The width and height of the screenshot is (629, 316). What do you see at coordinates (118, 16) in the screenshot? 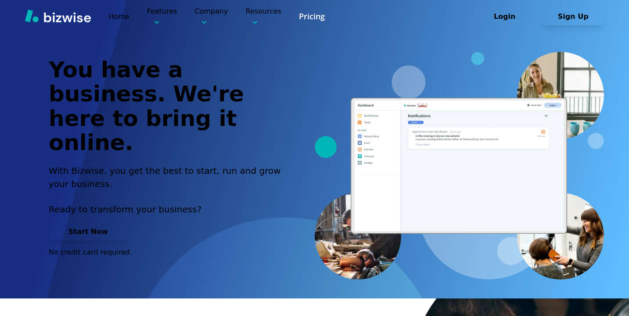
I see `a: Home` at bounding box center [118, 16].